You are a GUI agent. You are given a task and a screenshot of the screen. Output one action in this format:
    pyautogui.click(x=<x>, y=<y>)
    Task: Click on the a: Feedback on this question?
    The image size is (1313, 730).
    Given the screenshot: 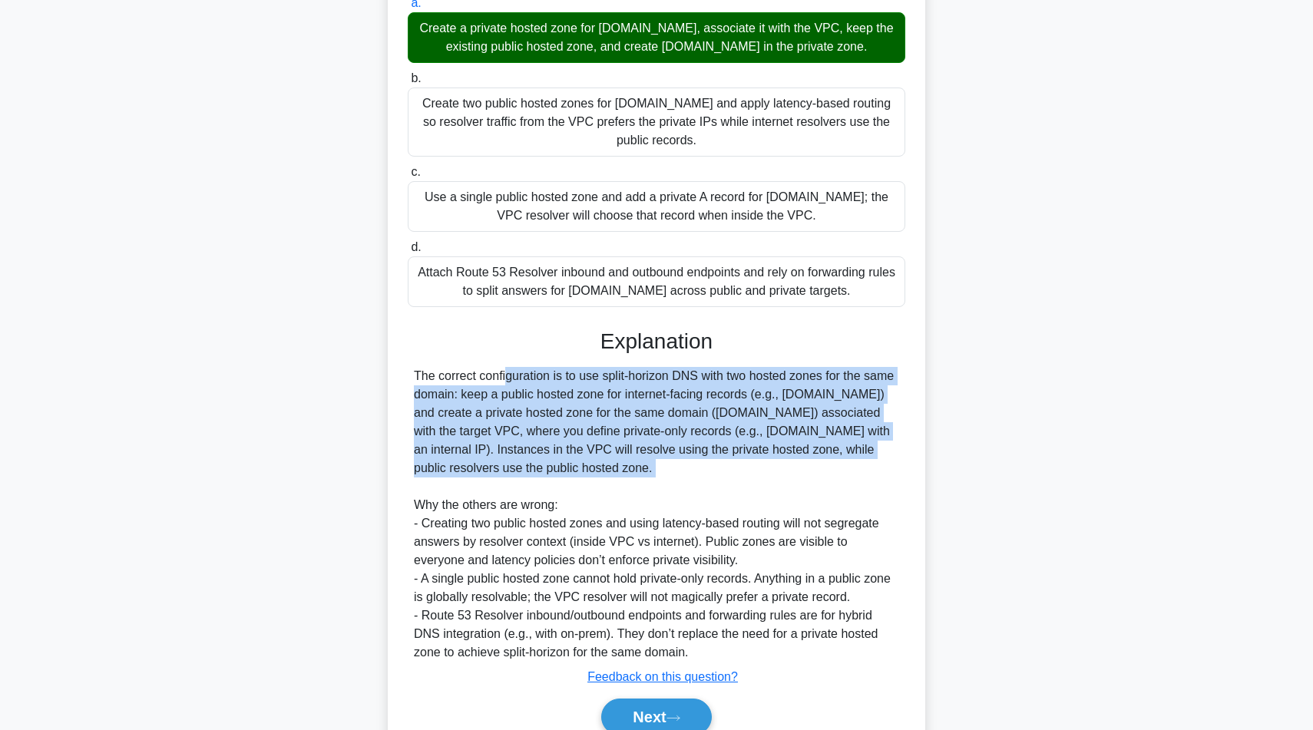 What is the action you would take?
    pyautogui.click(x=663, y=677)
    